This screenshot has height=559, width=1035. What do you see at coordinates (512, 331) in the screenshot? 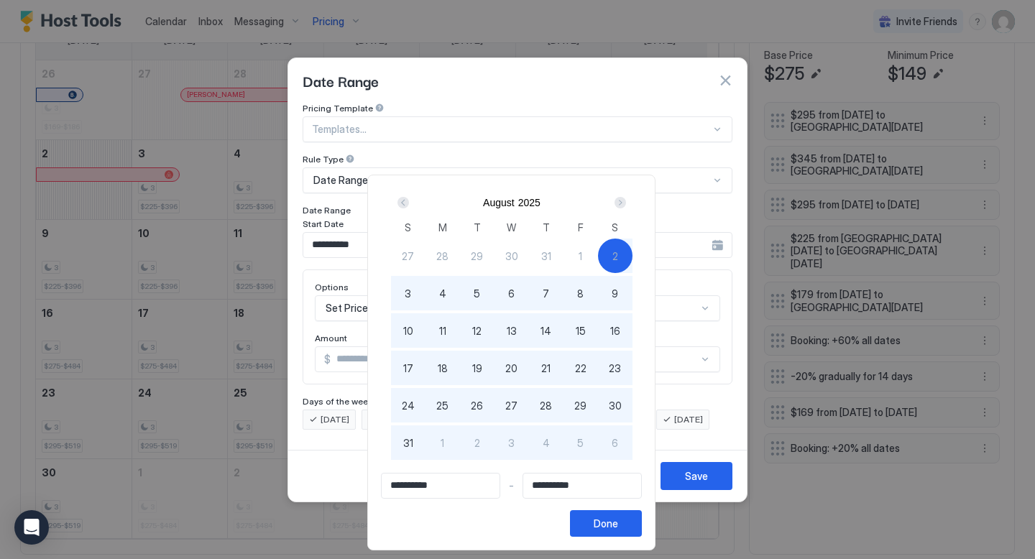
I see `button: 13` at bounding box center [512, 331].